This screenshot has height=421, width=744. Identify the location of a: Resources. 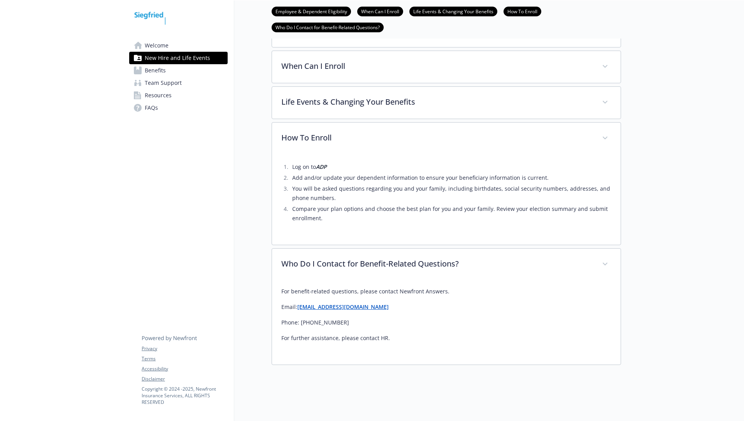
(178, 95).